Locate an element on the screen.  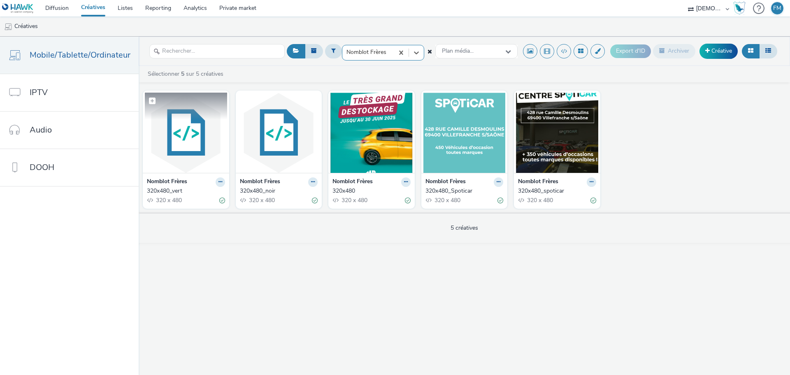
a: 320x480_vert is located at coordinates (186, 191).